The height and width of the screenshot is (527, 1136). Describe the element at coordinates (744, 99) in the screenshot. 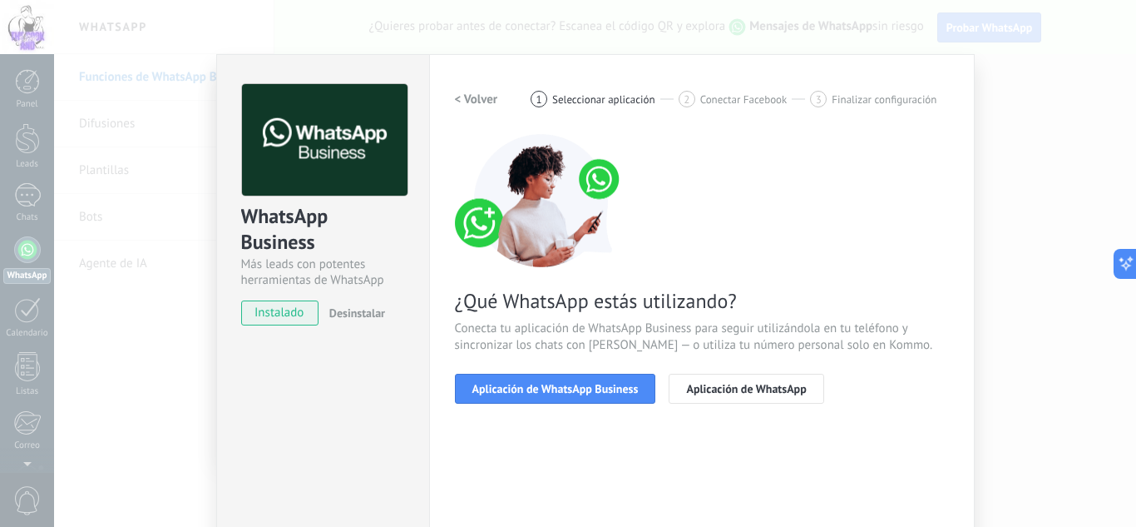

I see `span: Conectar Facebook` at that location.